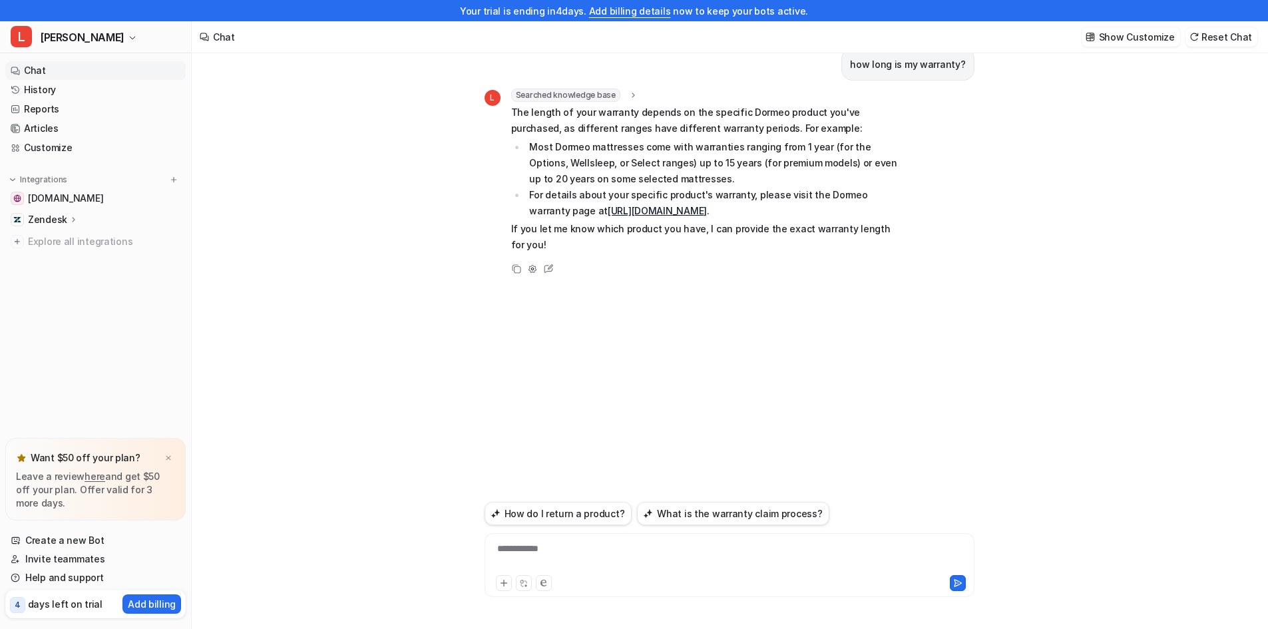 The image size is (1268, 629). Describe the element at coordinates (95, 578) in the screenshot. I see `a: Help and support` at that location.